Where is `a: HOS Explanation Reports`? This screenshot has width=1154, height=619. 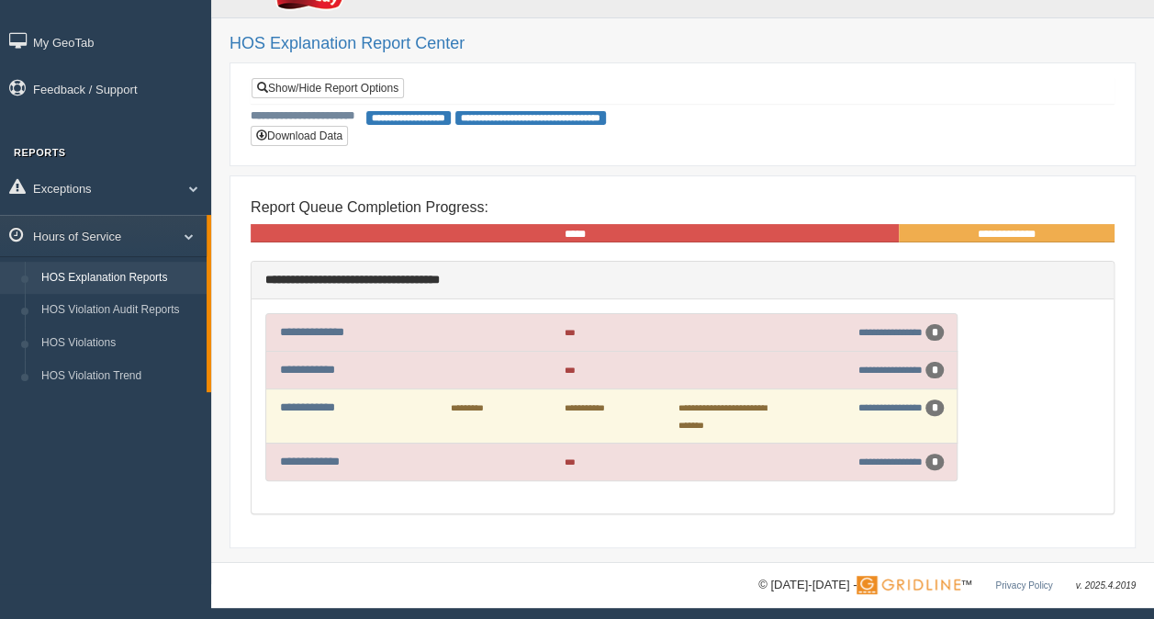
a: HOS Explanation Reports is located at coordinates (119, 278).